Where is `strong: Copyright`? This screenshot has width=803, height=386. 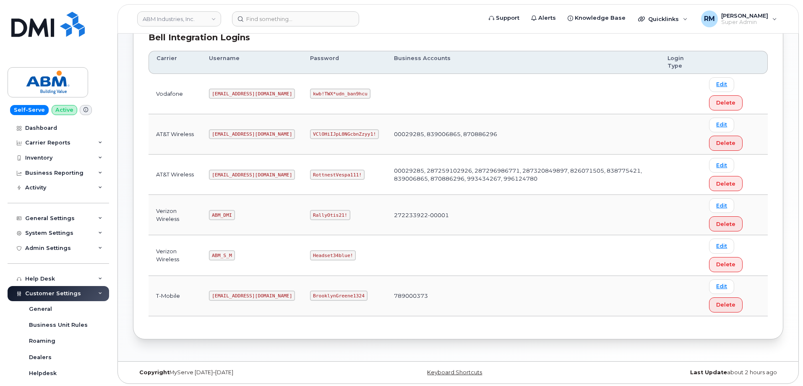
strong: Copyright is located at coordinates (154, 372).